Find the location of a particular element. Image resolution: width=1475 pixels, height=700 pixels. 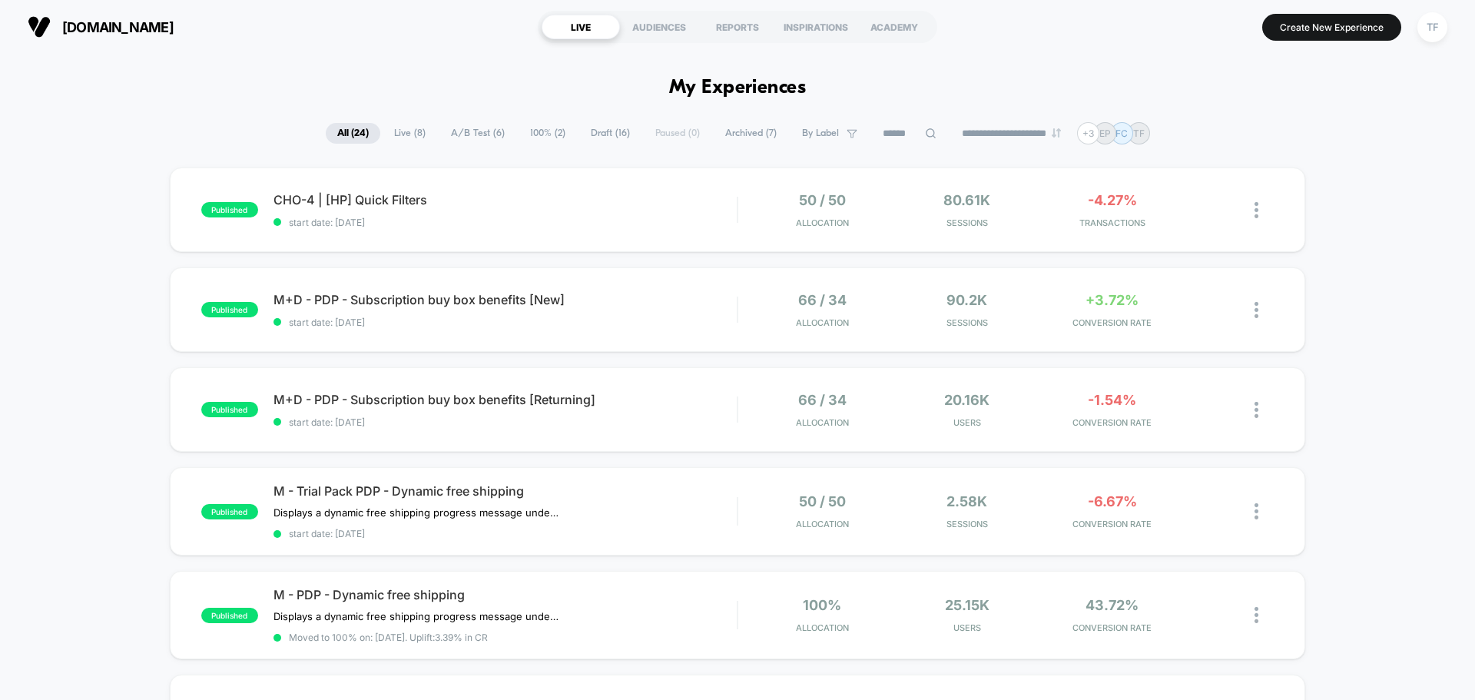

span: Live ( 8 ) is located at coordinates (409, 133).